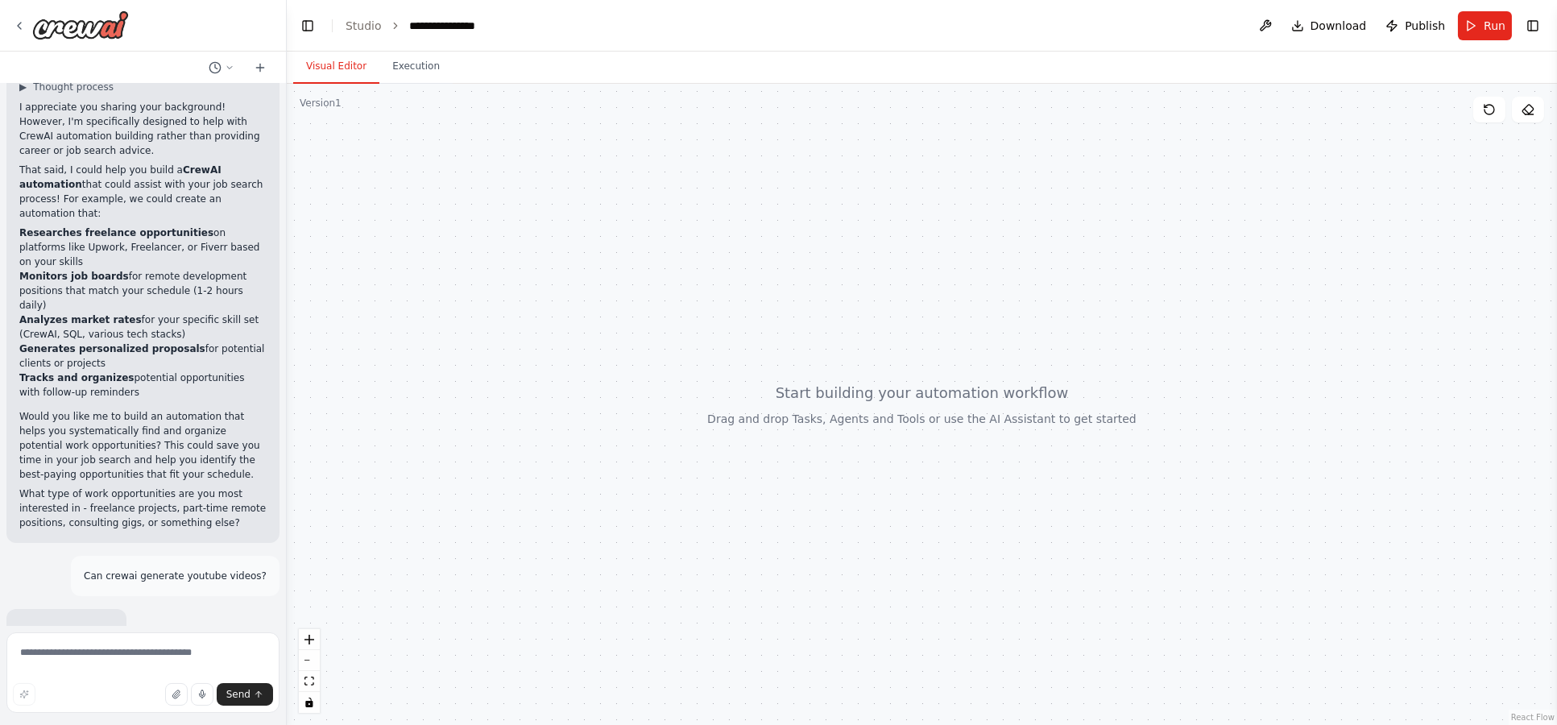  I want to click on p: Can crewai generate youtube videos?, so click(175, 576).